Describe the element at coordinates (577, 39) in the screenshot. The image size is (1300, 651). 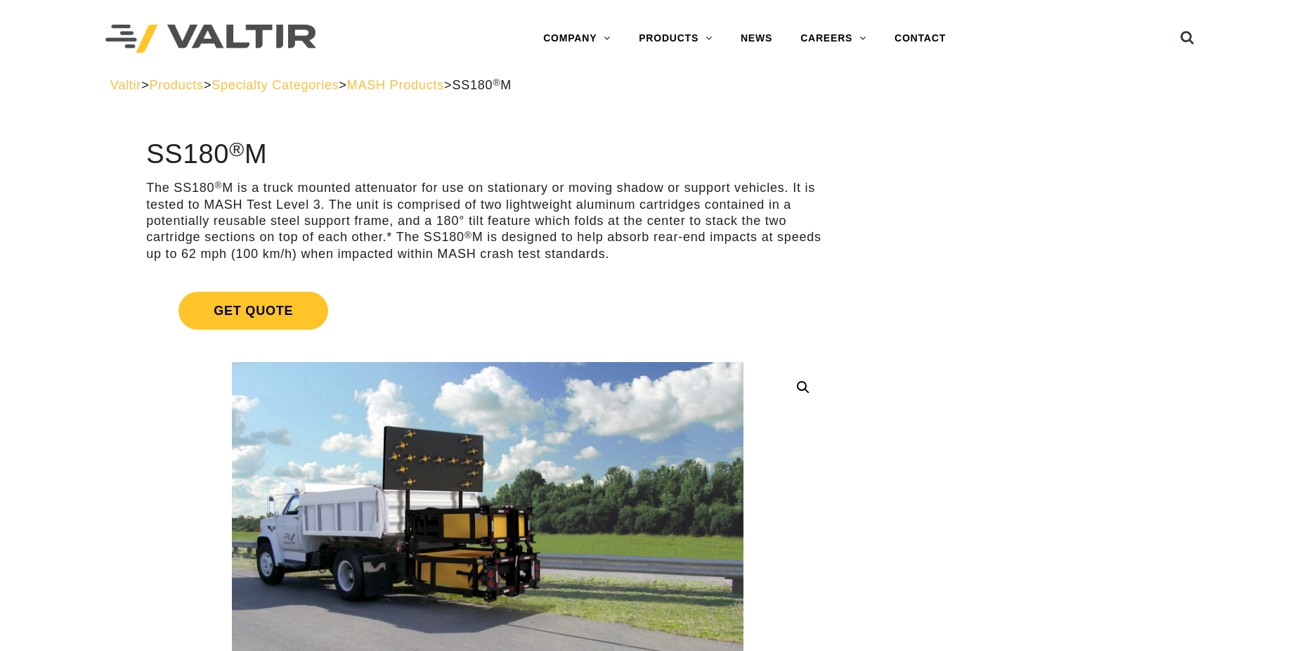
I see `a: COMPANY` at that location.